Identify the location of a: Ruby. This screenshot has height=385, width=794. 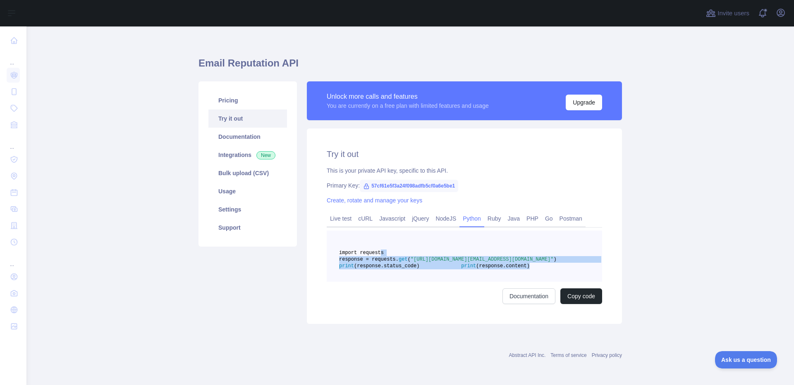
(494, 219).